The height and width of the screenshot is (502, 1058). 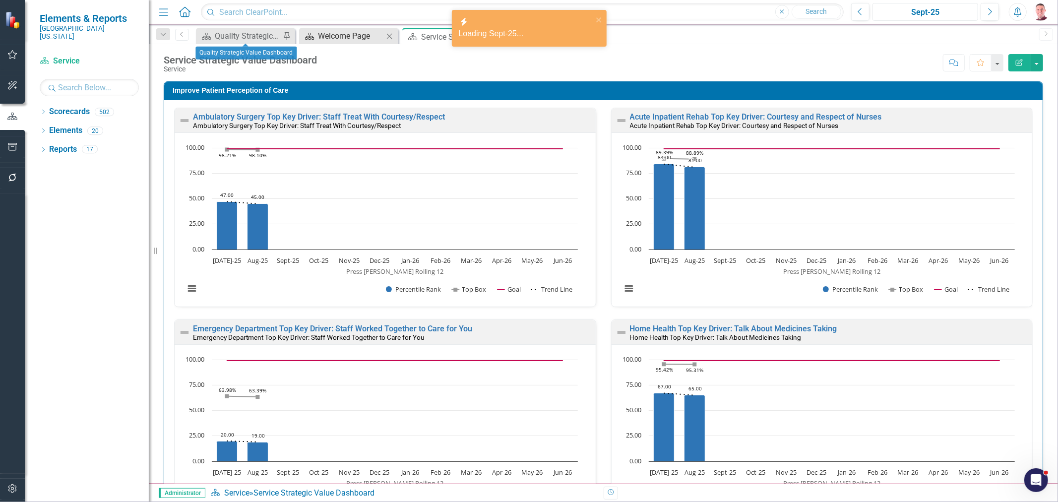 I want to click on text: Percentile Rank, so click(x=418, y=289).